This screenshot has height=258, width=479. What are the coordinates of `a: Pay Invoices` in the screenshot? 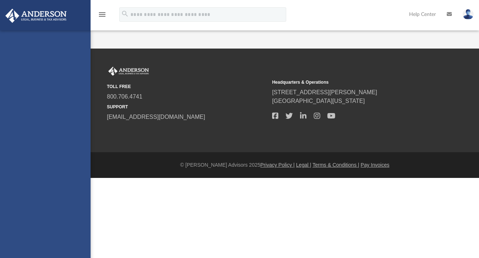 It's located at (375, 165).